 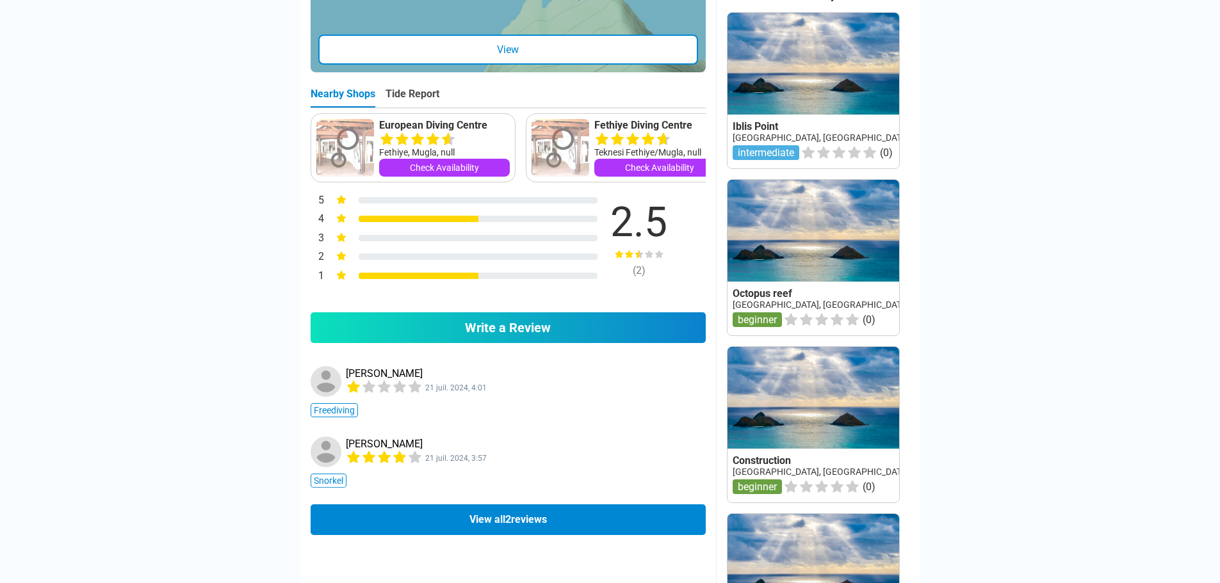 I want to click on div: 2.5, so click(x=639, y=223).